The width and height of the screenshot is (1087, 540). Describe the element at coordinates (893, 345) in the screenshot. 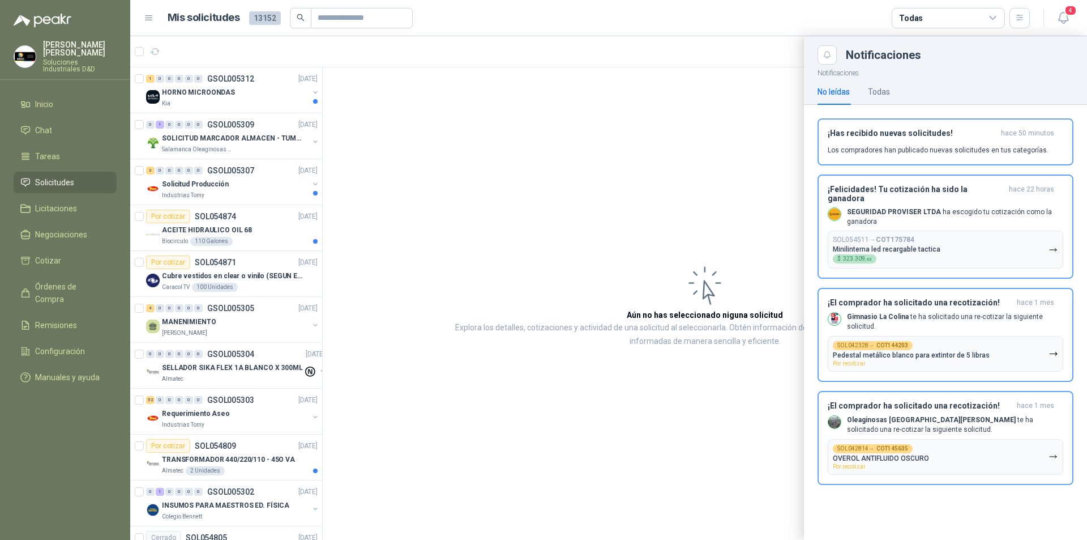

I see `b: COT144203` at that location.